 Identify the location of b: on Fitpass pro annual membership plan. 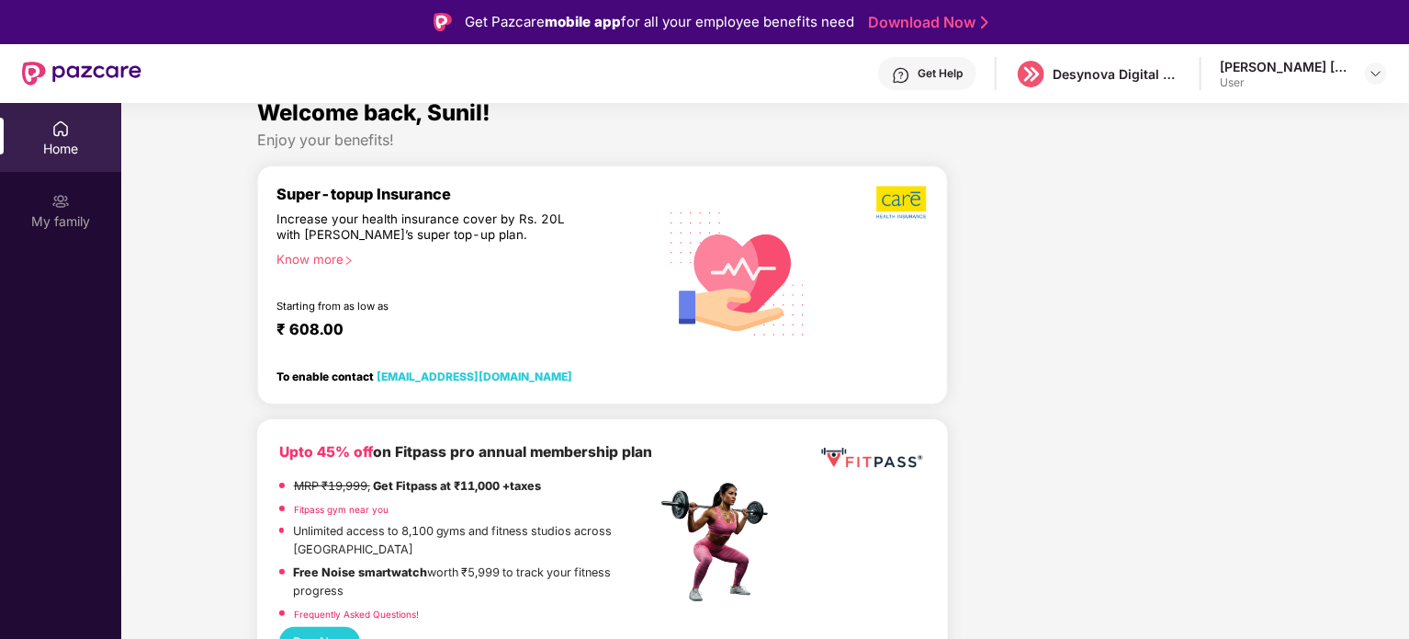
(466, 451).